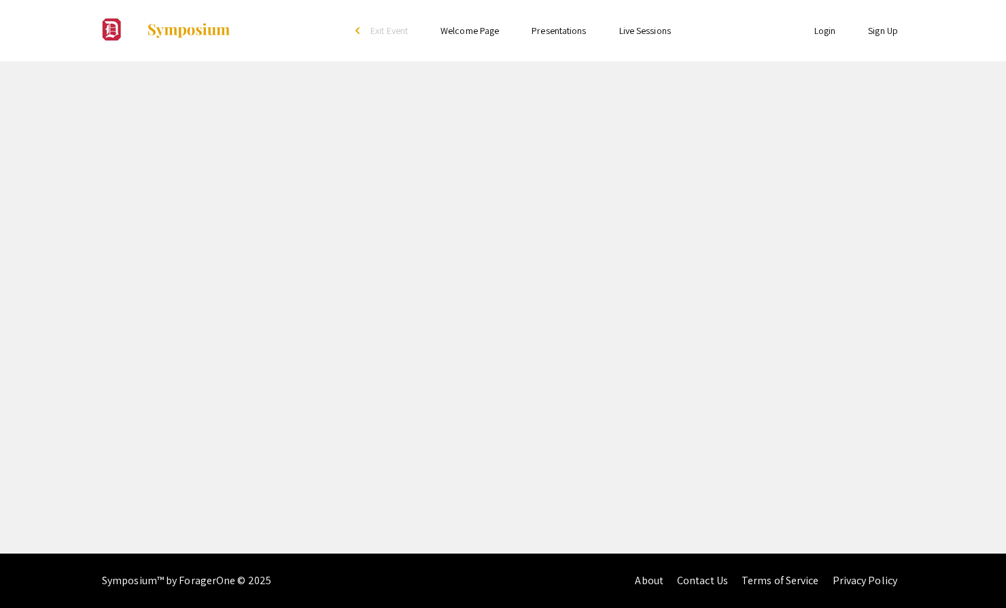  I want to click on span: Exit Event, so click(389, 31).